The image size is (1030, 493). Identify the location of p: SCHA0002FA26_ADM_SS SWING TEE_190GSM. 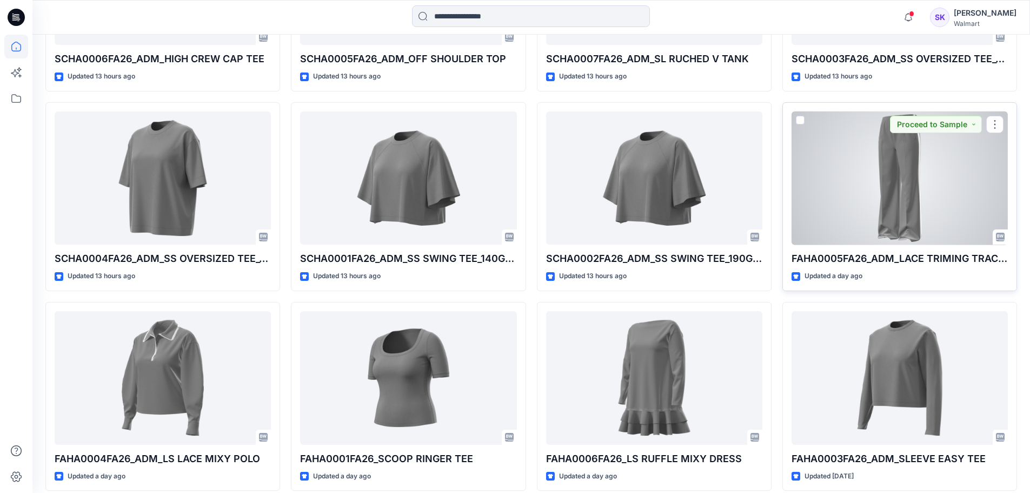
(654, 258).